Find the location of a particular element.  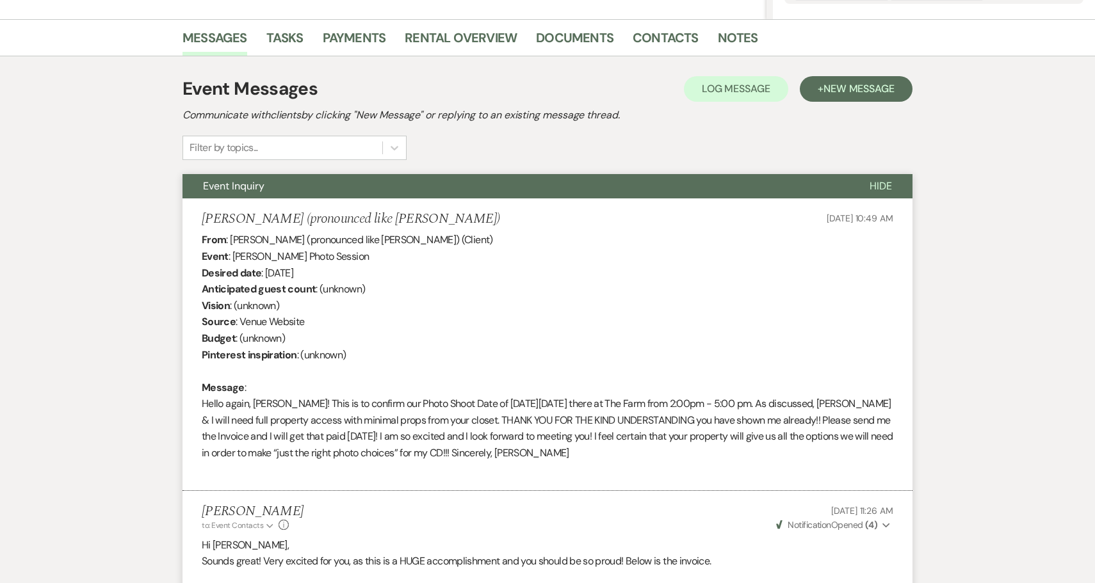

span: Opened is located at coordinates (826, 525).